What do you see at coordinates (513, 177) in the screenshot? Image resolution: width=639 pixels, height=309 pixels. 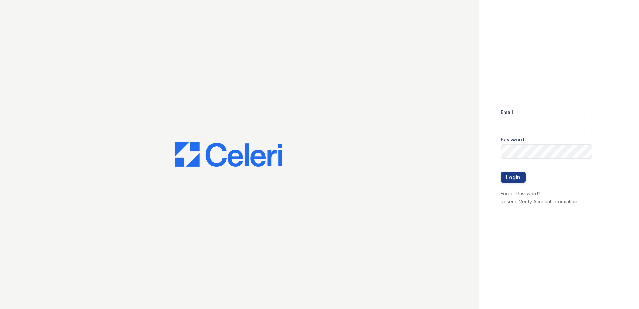 I see `button: Login` at bounding box center [513, 177].